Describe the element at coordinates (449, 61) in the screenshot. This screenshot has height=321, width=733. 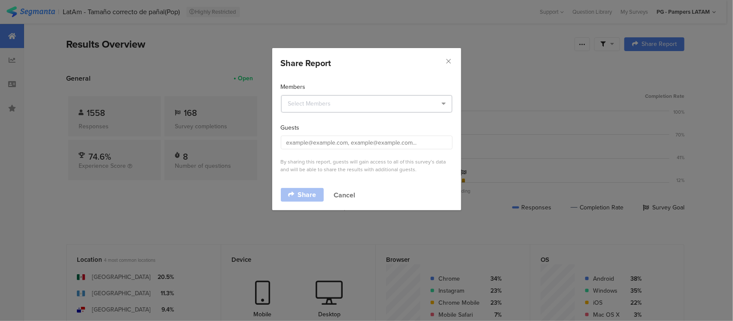
I see `button: Close` at that location.